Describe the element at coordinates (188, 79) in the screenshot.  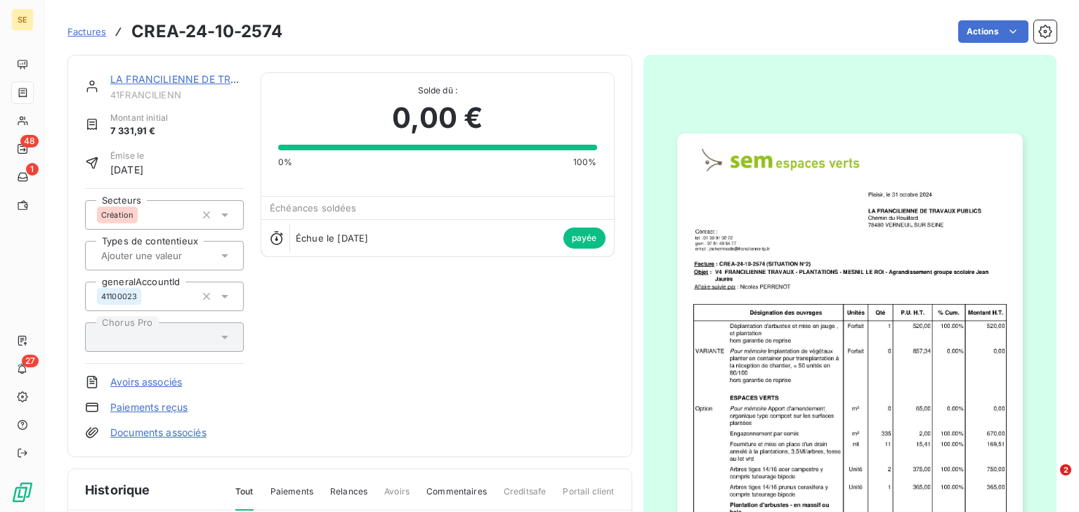
I see `a: LA FRANCILIENNE DE TRAVAUX` at that location.